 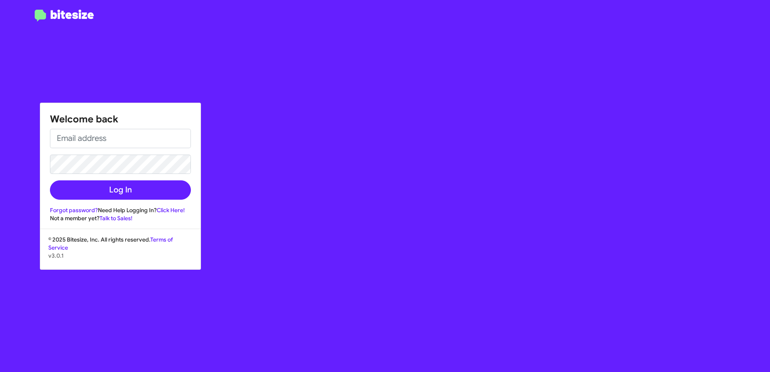 What do you see at coordinates (120, 190) in the screenshot?
I see `button: Log In` at bounding box center [120, 190].